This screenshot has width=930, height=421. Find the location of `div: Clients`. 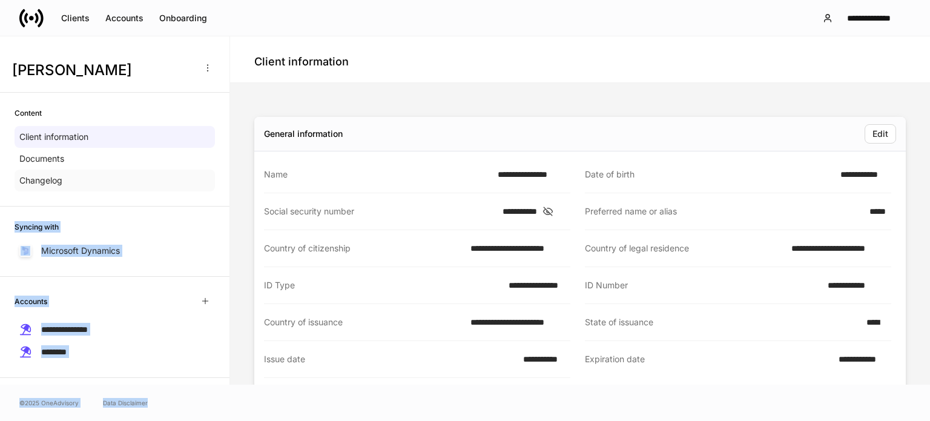

div: Clients is located at coordinates (75, 18).